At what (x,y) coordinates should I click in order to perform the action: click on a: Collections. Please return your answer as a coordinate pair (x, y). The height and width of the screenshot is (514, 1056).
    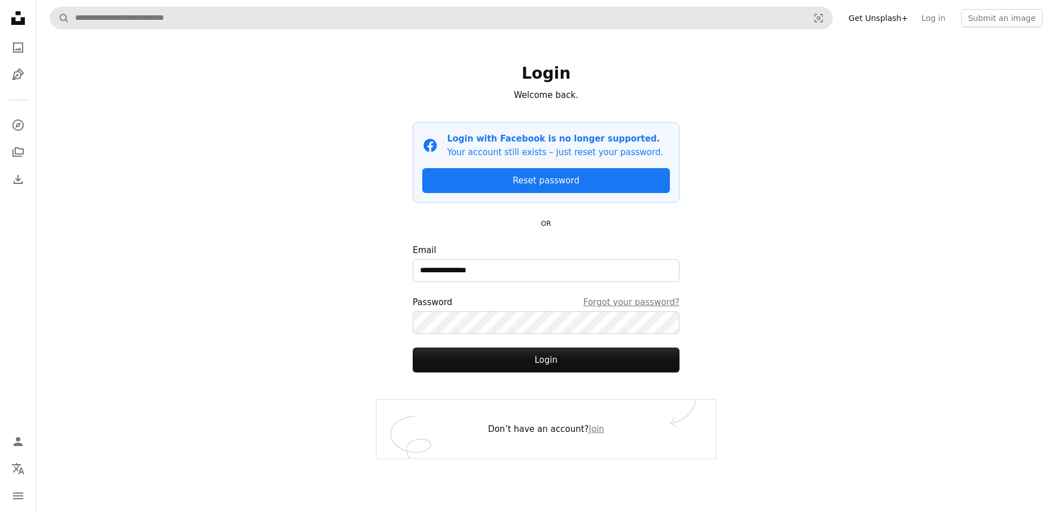
    Looking at the image, I should click on (18, 152).